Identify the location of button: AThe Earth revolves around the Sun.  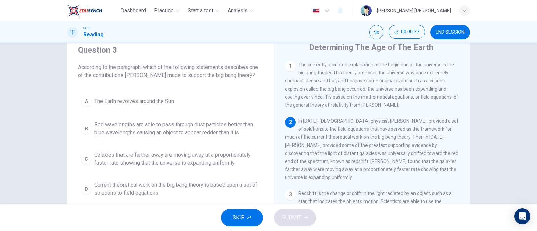
(170, 101).